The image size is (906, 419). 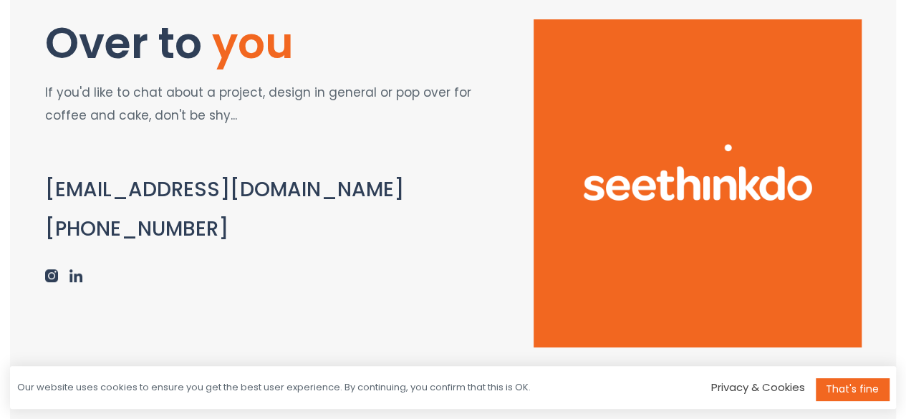 What do you see at coordinates (76, 276) in the screenshot?
I see `img: linkedin-dark.png` at bounding box center [76, 276].